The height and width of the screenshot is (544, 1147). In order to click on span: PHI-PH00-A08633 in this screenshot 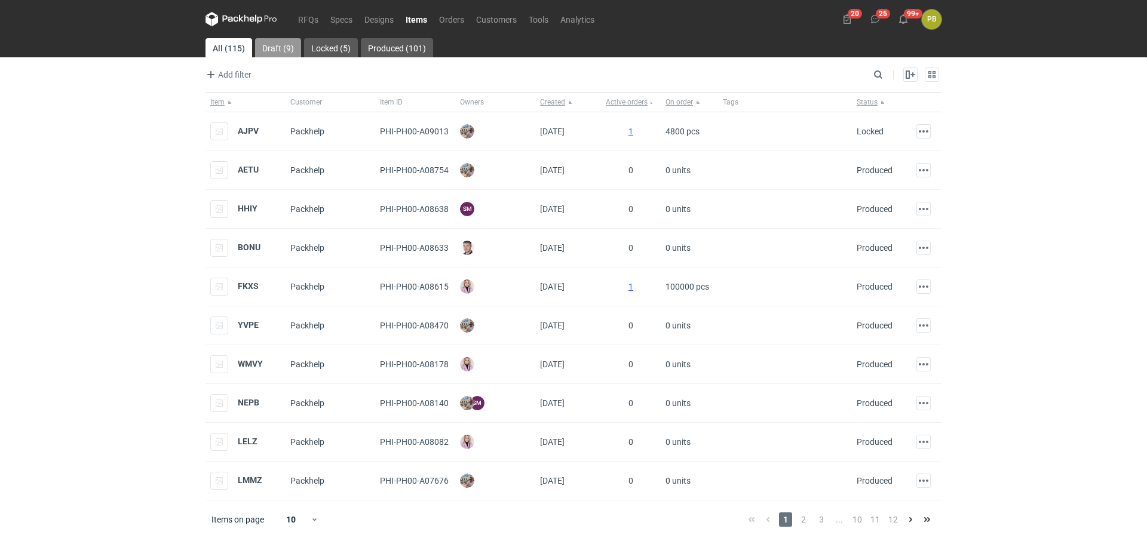, I will do `click(414, 248)`.